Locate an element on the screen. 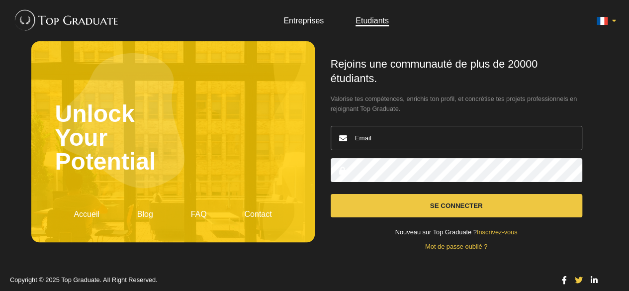 The height and width of the screenshot is (291, 629). a: Accueil is located at coordinates (86, 214).